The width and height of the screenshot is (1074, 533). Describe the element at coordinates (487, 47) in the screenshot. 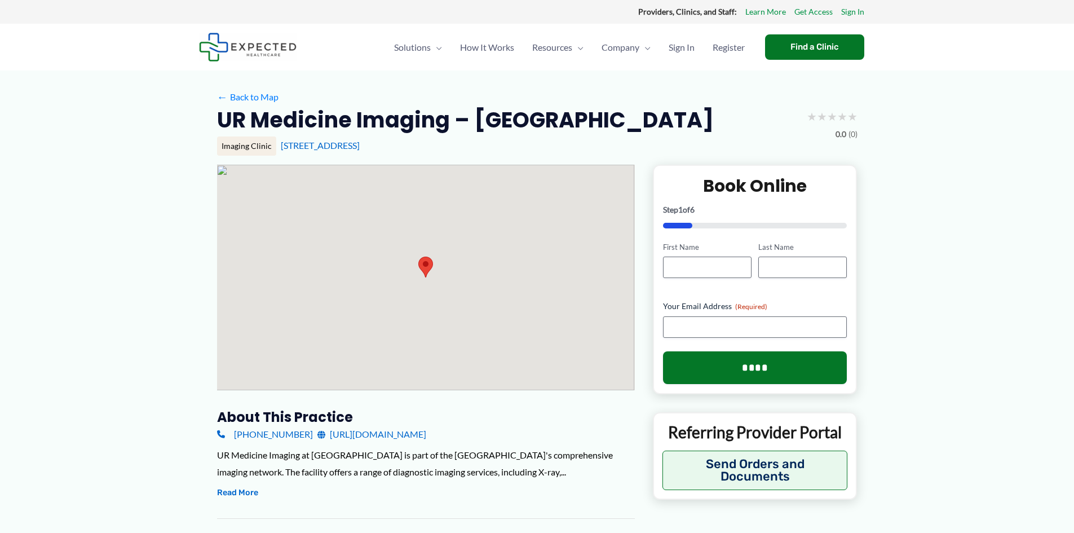

I see `span: How It Works` at that location.